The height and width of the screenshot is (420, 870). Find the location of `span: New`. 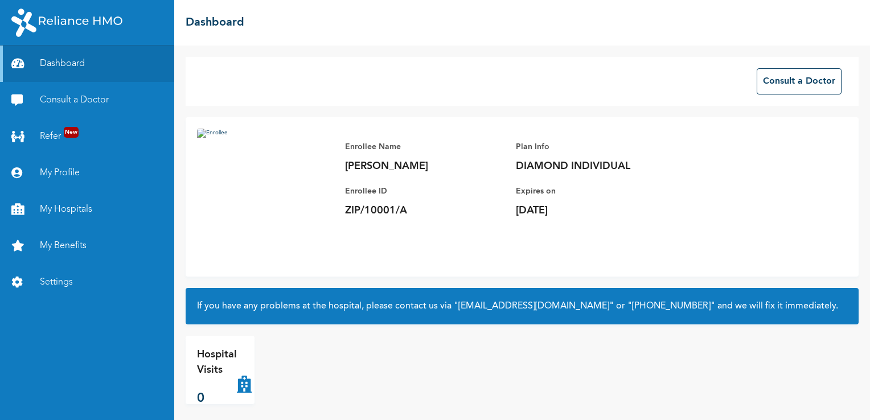

span: New is located at coordinates (71, 132).